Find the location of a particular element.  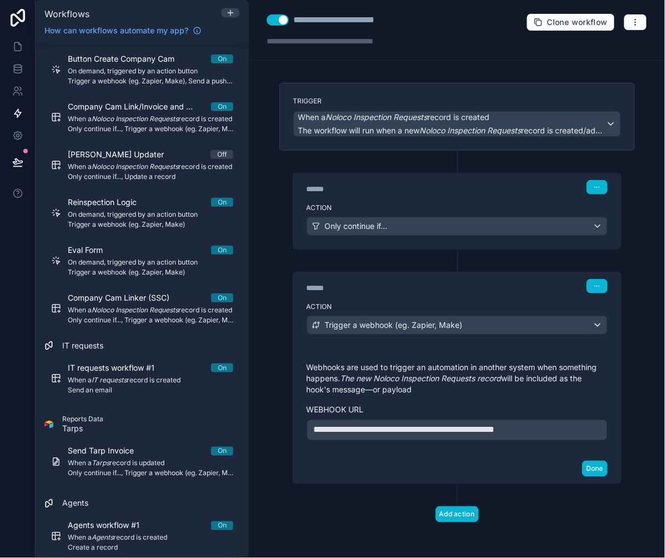

span: Only continue if... is located at coordinates (356, 226).